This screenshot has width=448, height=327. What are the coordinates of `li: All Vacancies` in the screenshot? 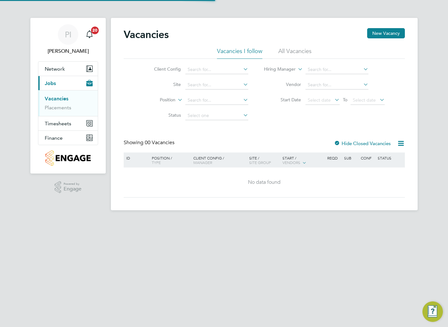 It's located at (295, 53).